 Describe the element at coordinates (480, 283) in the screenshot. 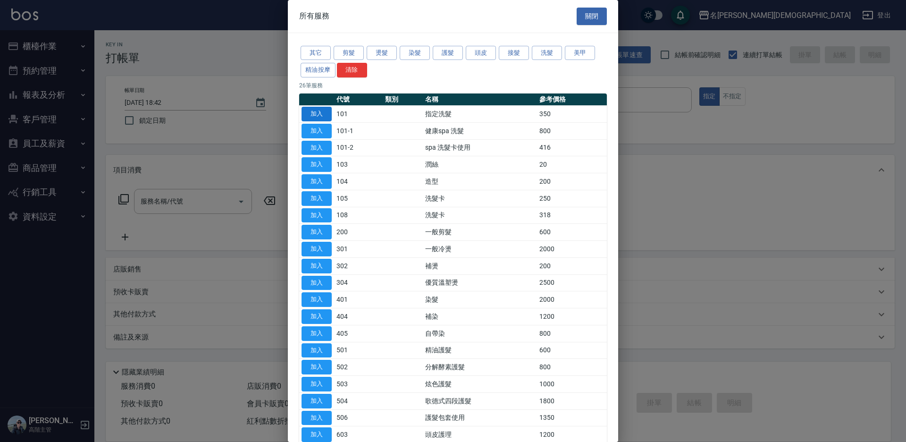

I see `td: 優質溫塑燙` at that location.